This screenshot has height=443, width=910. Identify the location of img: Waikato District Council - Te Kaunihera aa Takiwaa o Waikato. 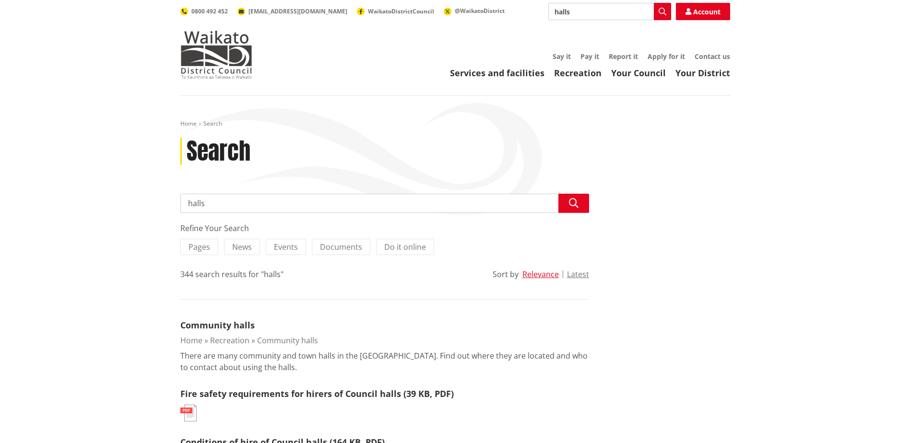
(216, 55).